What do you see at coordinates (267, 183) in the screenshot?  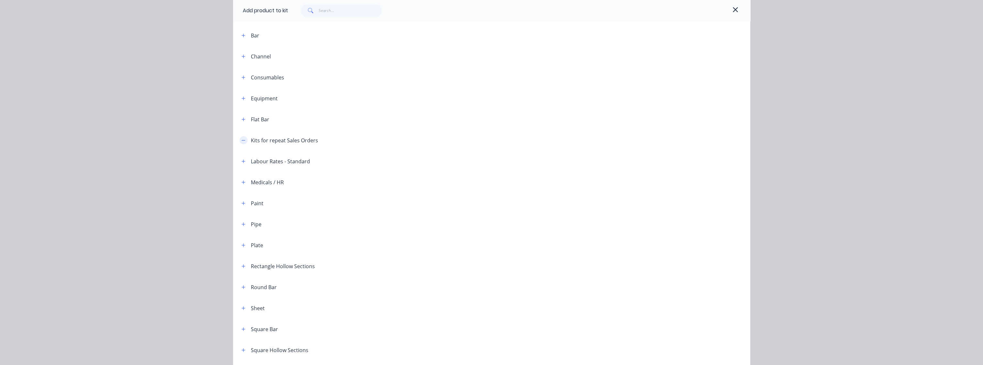 I see `div: Medicals / HR` at bounding box center [267, 183].